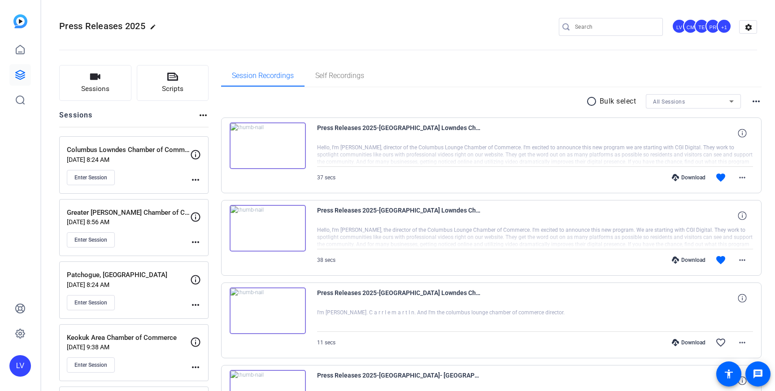  What do you see at coordinates (701, 26) in the screenshot?
I see `div: TE` at bounding box center [701, 26].